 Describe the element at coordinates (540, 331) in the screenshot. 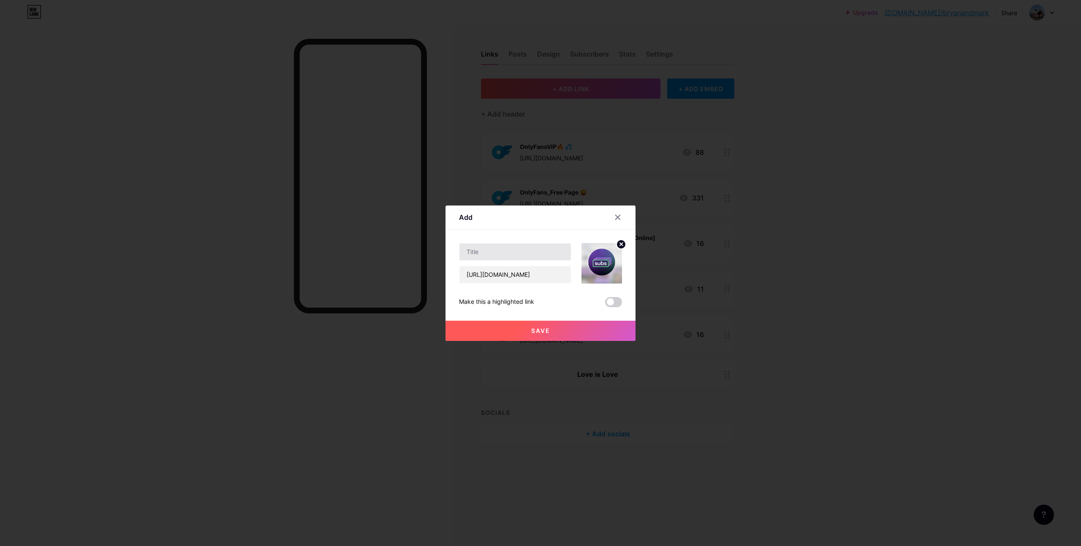

I see `span: Save` at that location.